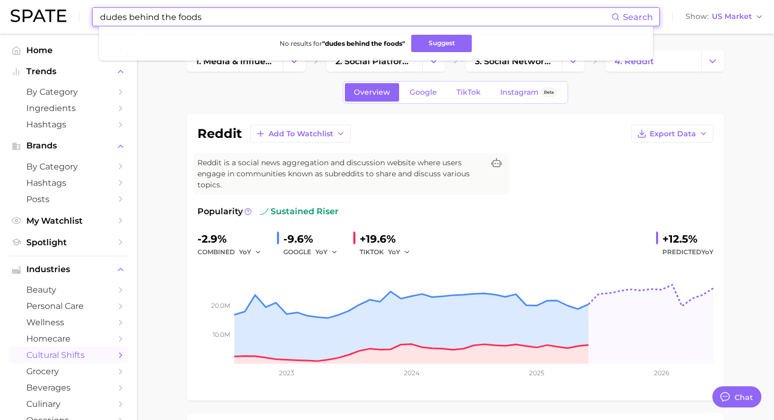 This screenshot has width=774, height=420. Describe the element at coordinates (68, 242) in the screenshot. I see `span: Spotlight` at that location.